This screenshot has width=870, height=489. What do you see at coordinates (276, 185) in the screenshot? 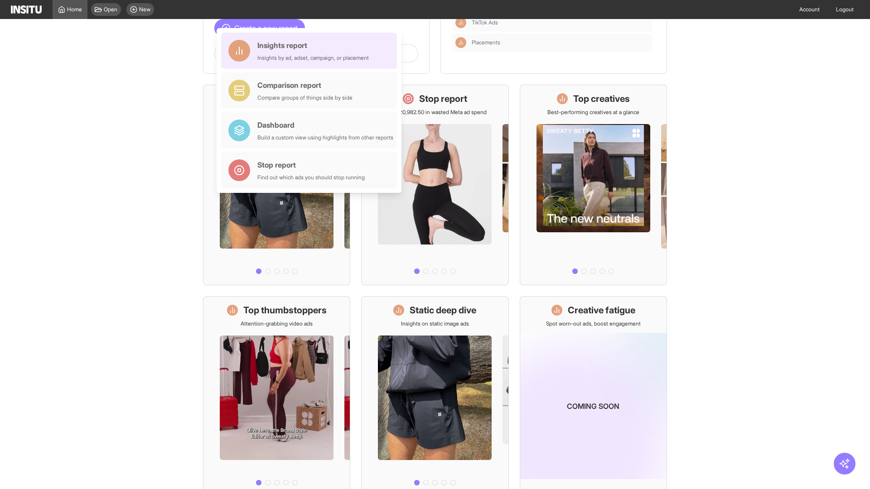
I see `a: What's live nowSee all active ads instantly` at bounding box center [276, 185].